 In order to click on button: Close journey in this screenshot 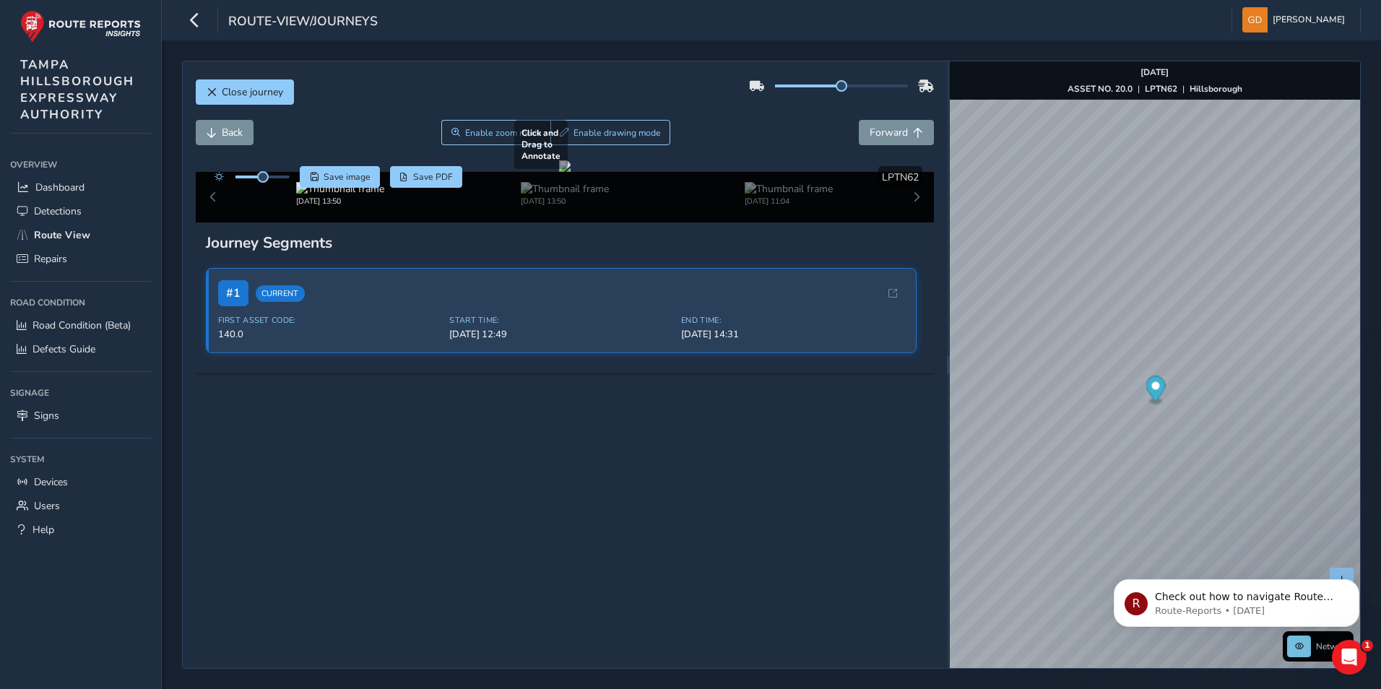, I will do `click(245, 92)`.